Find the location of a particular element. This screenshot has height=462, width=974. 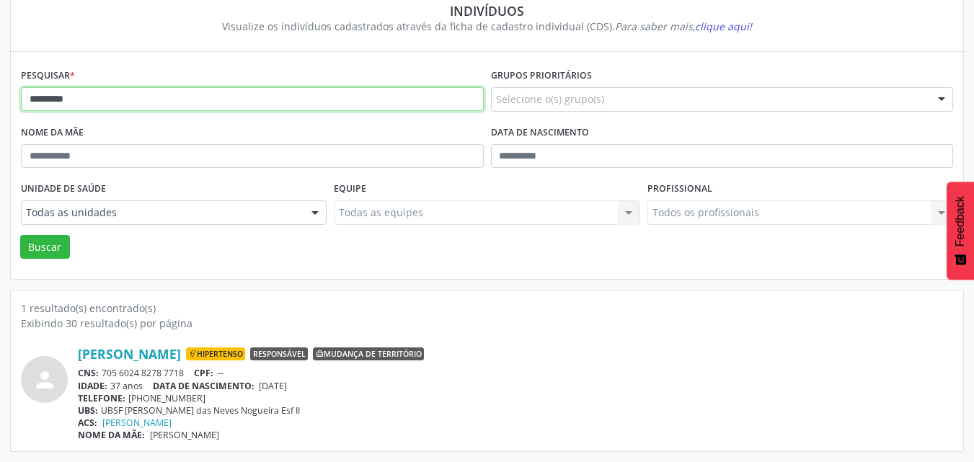

label: Pesquisar is located at coordinates (48, 76).